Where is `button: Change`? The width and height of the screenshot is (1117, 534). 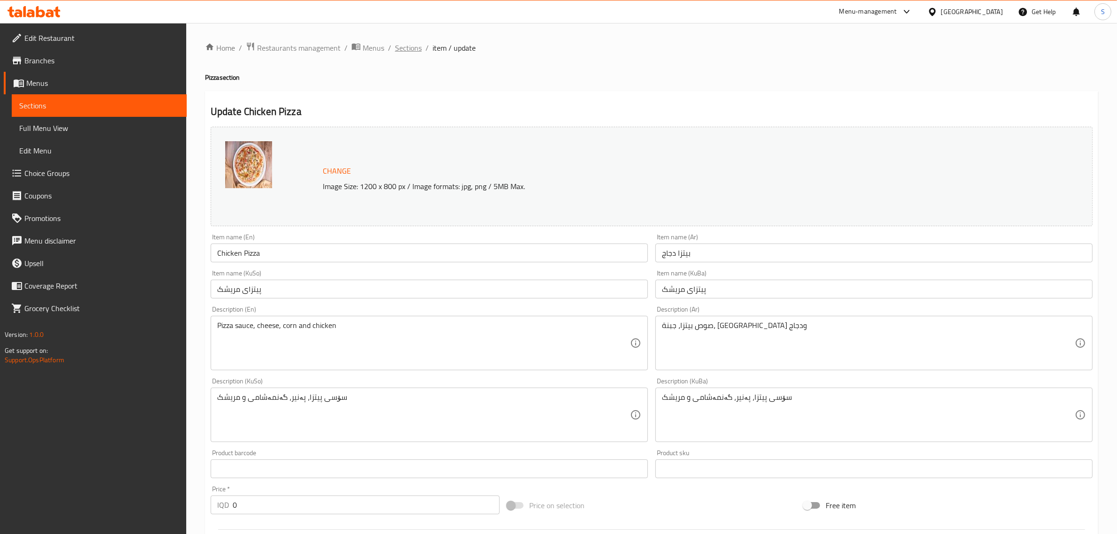 button: Change is located at coordinates (337, 171).